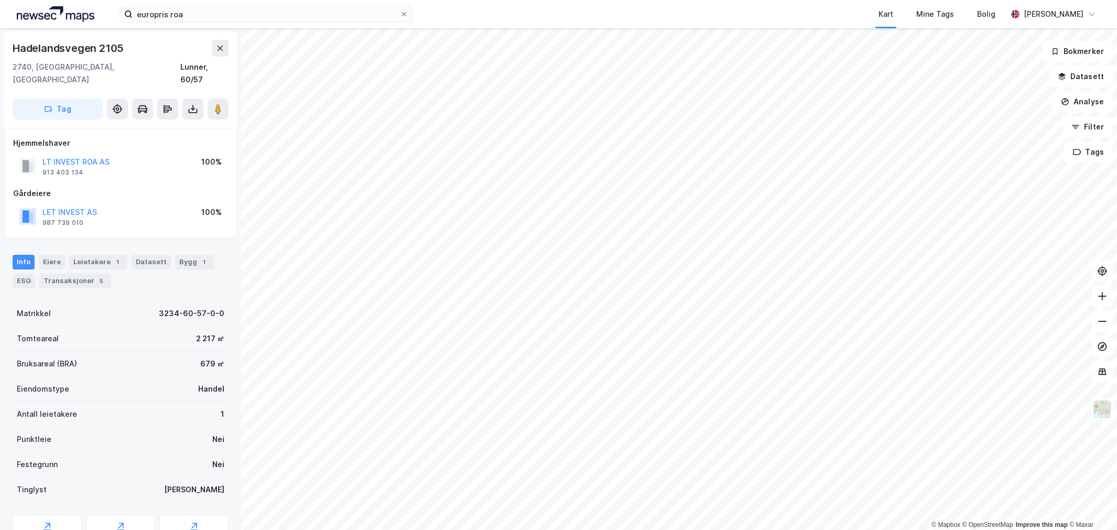 This screenshot has height=530, width=1117. What do you see at coordinates (37, 465) in the screenshot?
I see `div: Festegrunn` at bounding box center [37, 465].